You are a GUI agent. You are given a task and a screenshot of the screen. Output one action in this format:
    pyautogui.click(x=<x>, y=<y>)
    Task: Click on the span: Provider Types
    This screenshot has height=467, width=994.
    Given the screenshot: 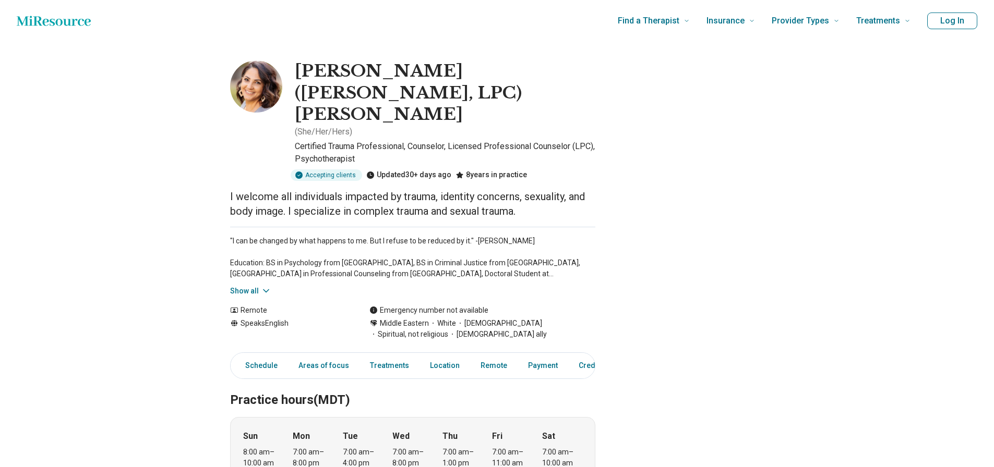 What is the action you would take?
    pyautogui.click(x=800, y=21)
    